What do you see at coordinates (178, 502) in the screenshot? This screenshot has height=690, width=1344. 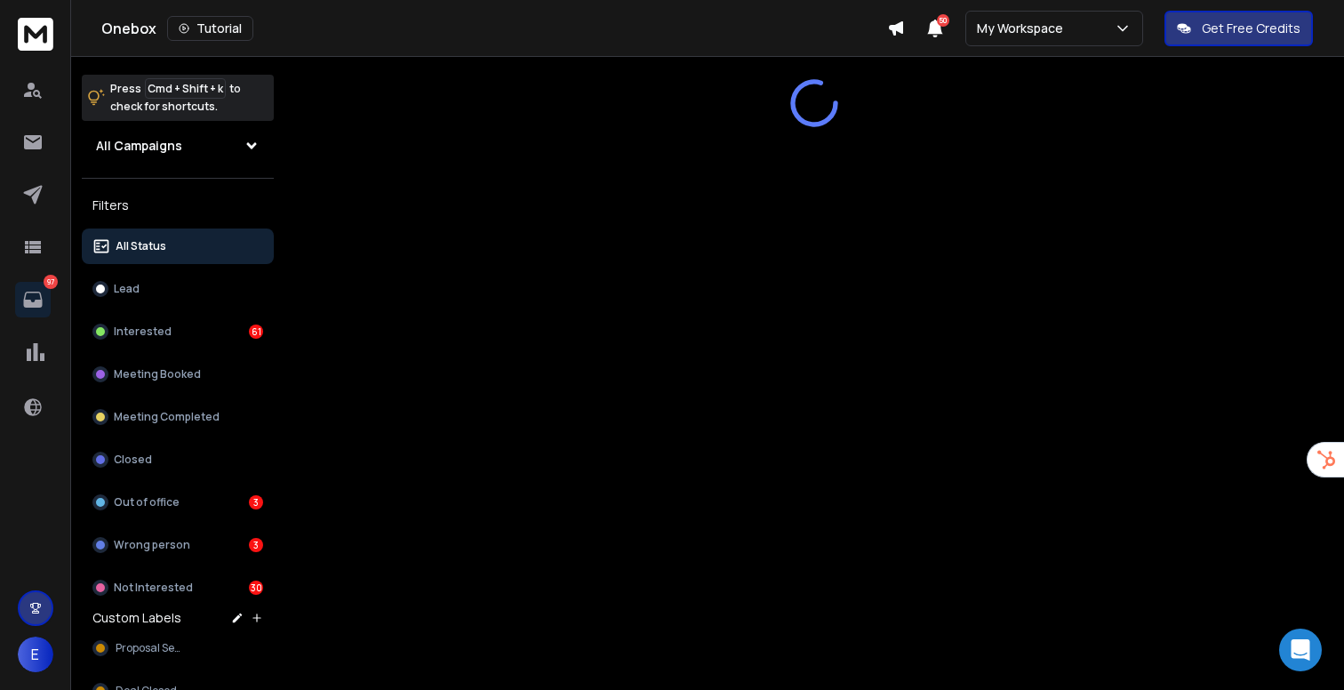 I see `button: Out of office3` at bounding box center [178, 502].